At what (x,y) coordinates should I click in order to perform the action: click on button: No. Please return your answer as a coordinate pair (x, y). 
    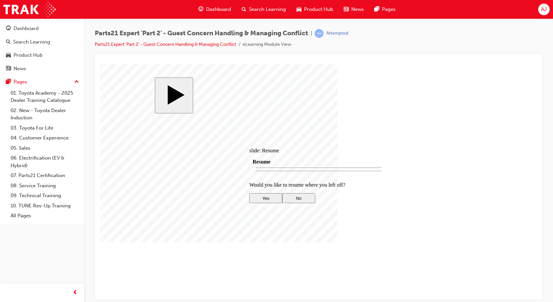
    Looking at the image, I should click on (199, 134).